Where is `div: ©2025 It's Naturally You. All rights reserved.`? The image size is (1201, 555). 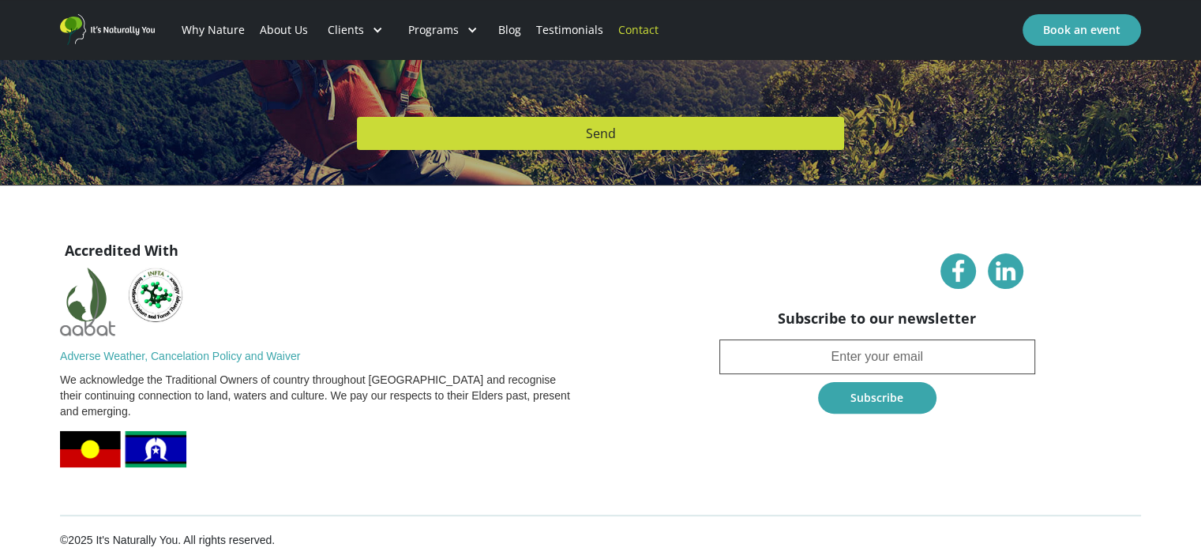
div: ©2025 It's Naturally You. All rights reserved. is located at coordinates (167, 540).